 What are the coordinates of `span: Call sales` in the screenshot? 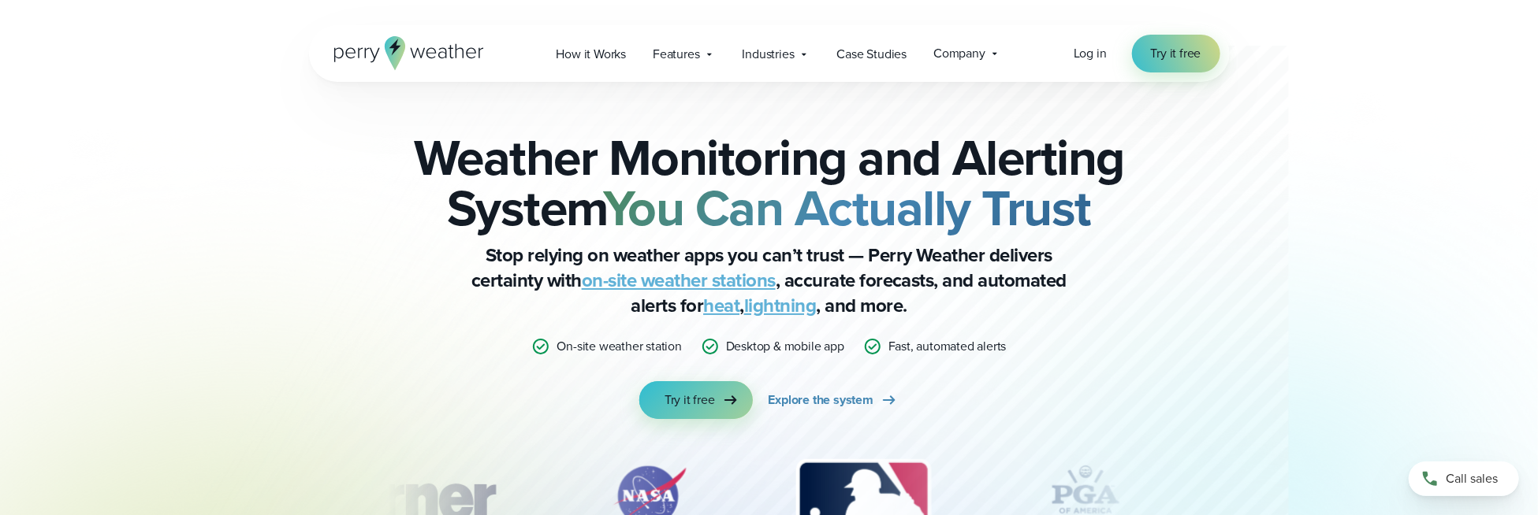 It's located at (1471, 479).